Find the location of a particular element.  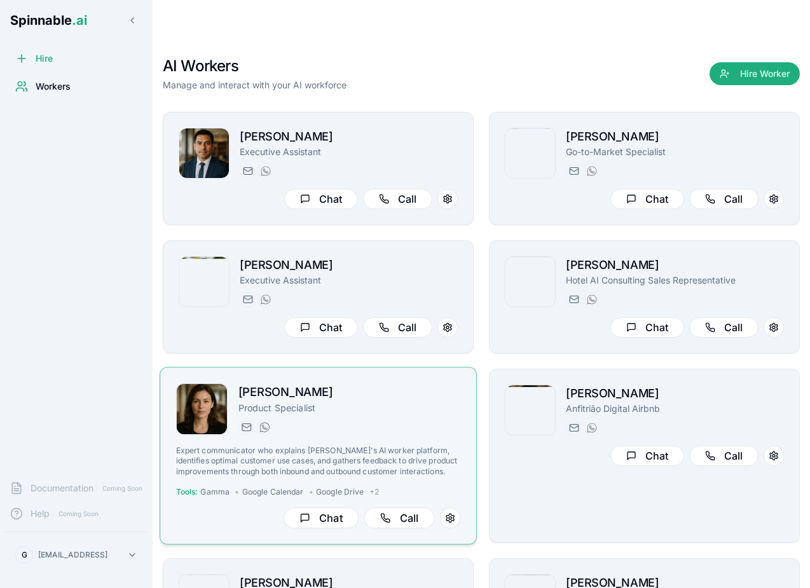

span: G is located at coordinates (24, 555).